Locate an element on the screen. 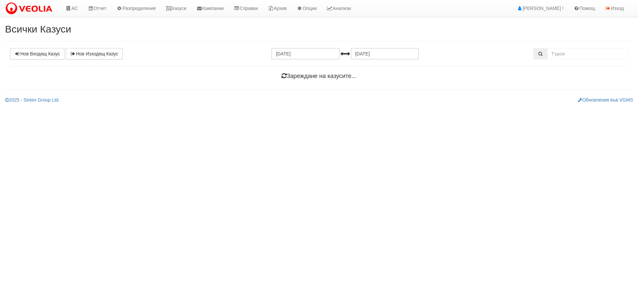  h2: Всички Казуси is located at coordinates (319, 29).